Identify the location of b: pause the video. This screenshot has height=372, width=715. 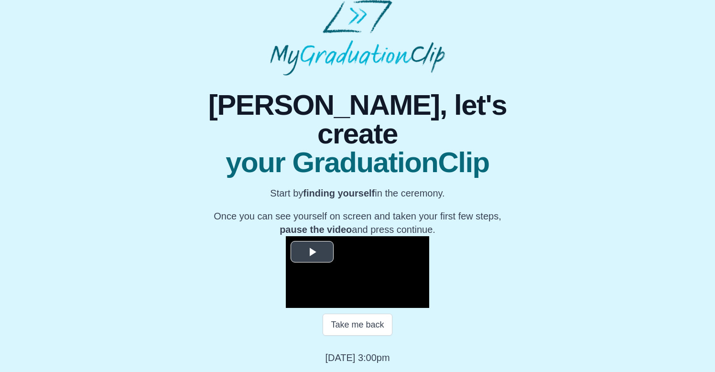
(316, 230).